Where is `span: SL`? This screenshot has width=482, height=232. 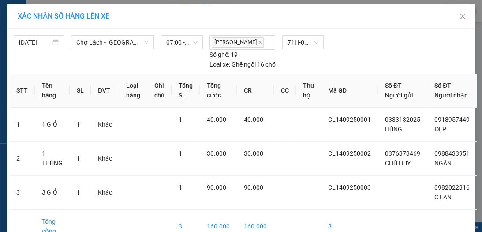 span: SL is located at coordinates (107, 67).